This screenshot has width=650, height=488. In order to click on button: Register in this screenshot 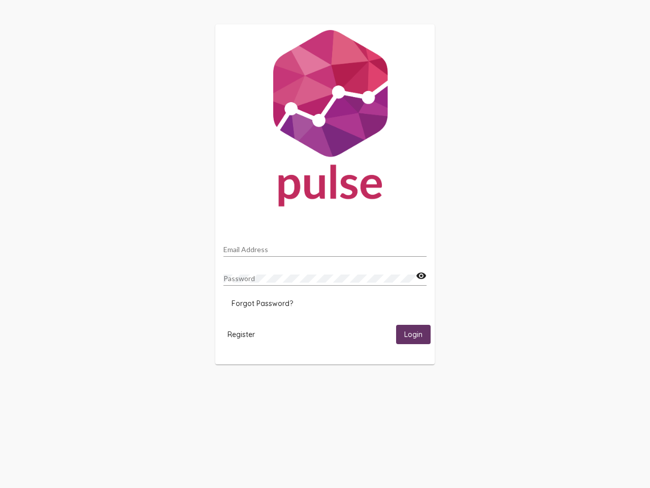, I will do `click(241, 334)`.